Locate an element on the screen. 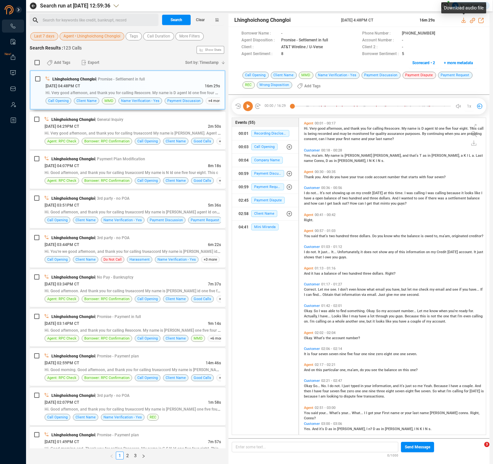  span: three is located at coordinates (354, 236).